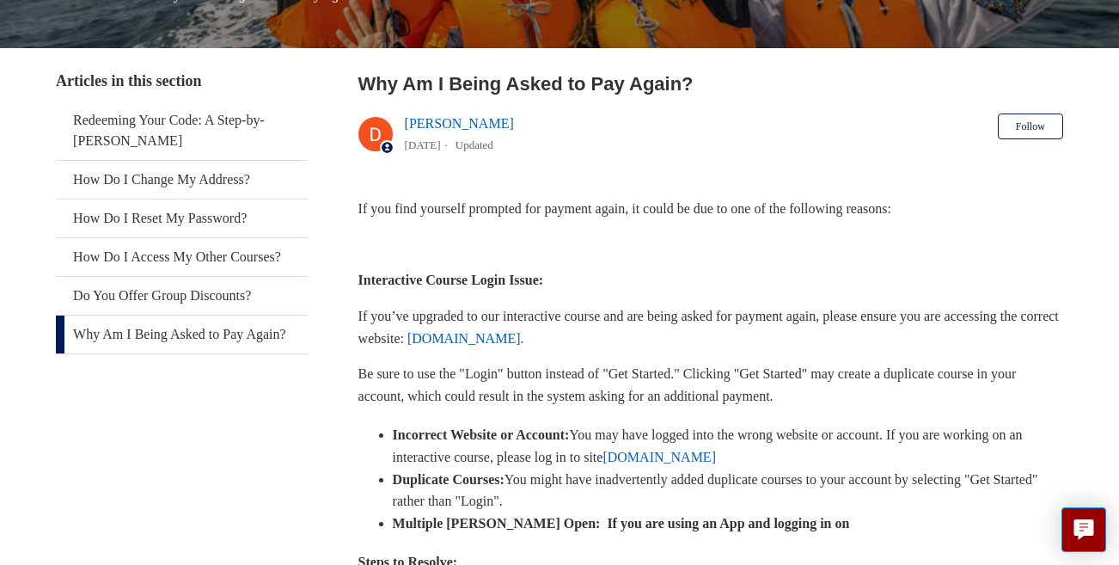  I want to click on a: How Do I Reset My Password?, so click(181, 218).